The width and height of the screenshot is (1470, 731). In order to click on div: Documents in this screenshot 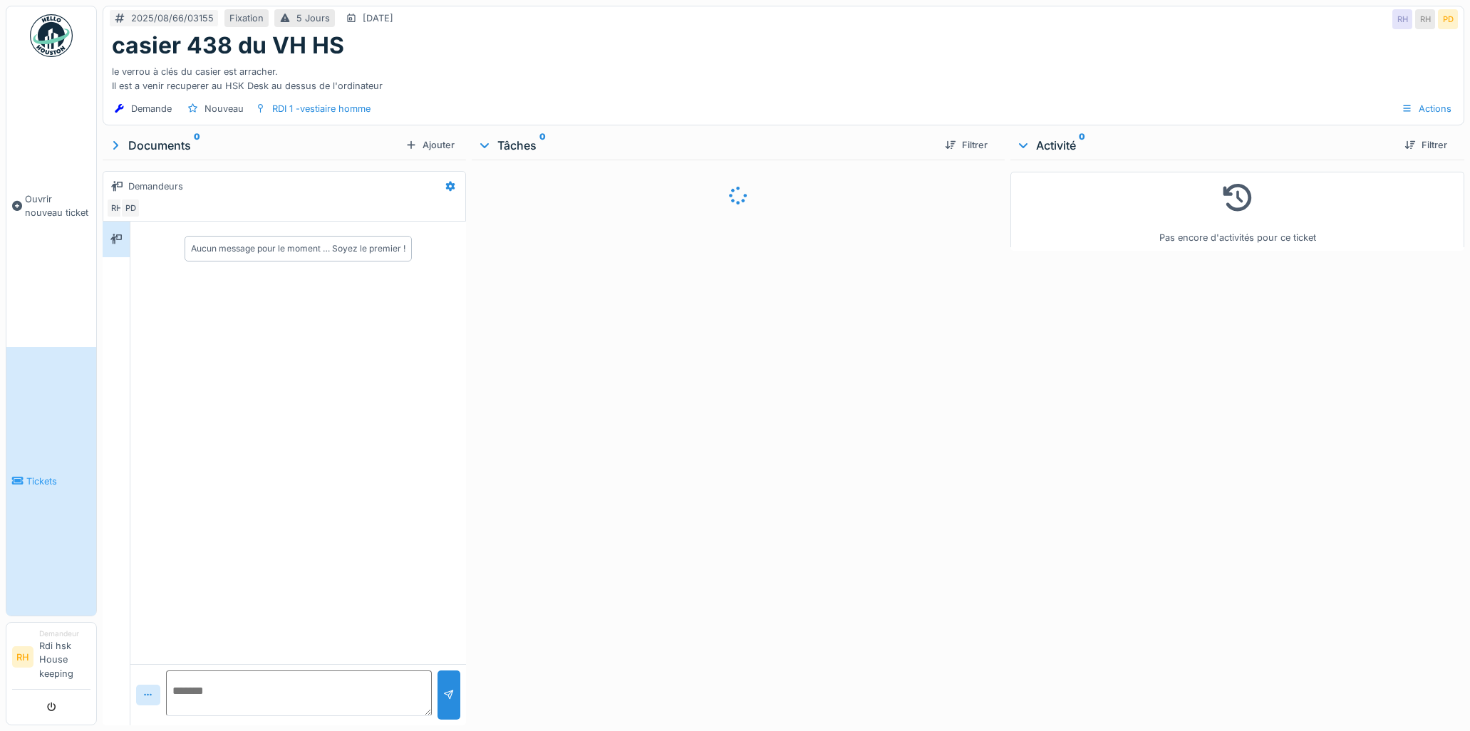, I will do `click(254, 145)`.